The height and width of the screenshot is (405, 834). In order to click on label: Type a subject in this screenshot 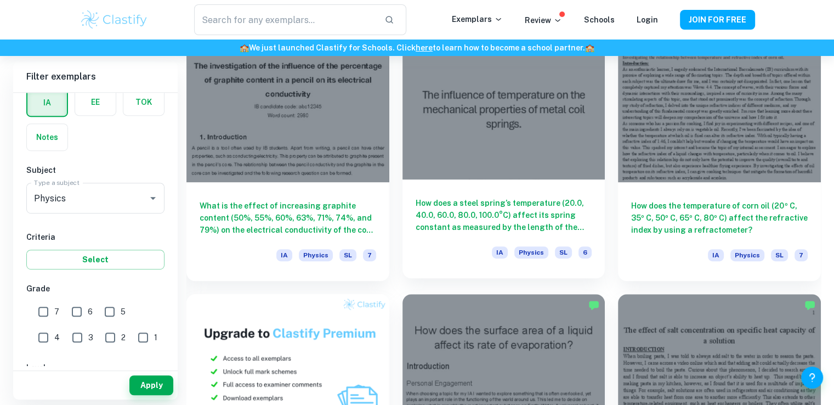, I will do `click(56, 182)`.